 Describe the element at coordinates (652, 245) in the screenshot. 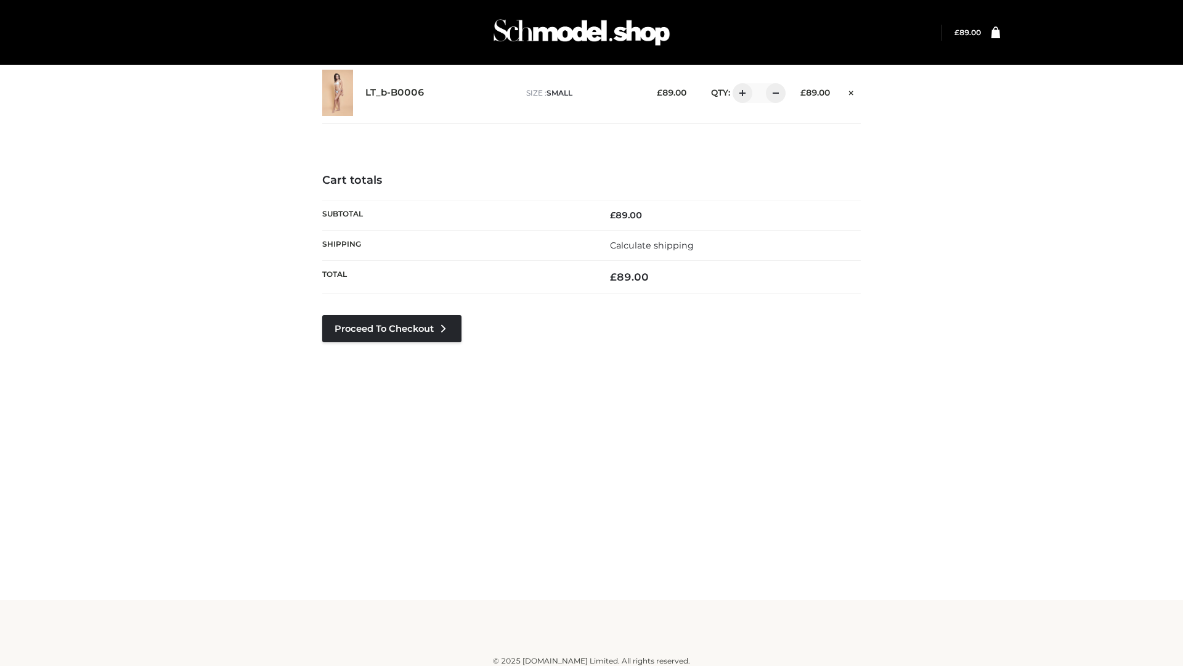

I see `a: Calculate shipping` at that location.